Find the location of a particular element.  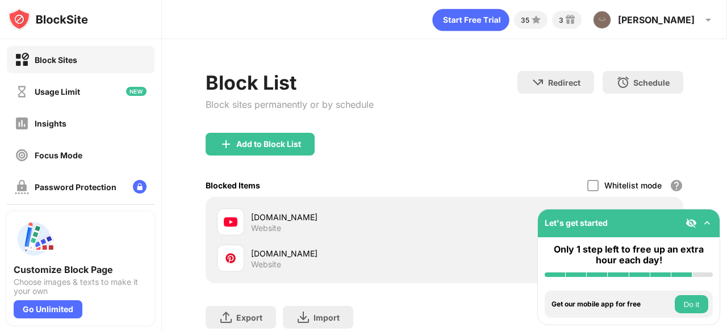

div: Go Unlimited is located at coordinates (48, 310).